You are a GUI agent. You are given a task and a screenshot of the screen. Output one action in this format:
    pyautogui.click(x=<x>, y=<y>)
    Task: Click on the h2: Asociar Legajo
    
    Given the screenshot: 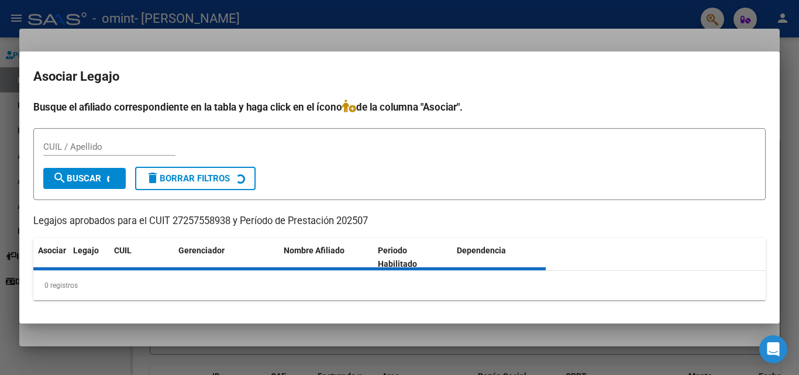 What is the action you would take?
    pyautogui.click(x=400, y=77)
    